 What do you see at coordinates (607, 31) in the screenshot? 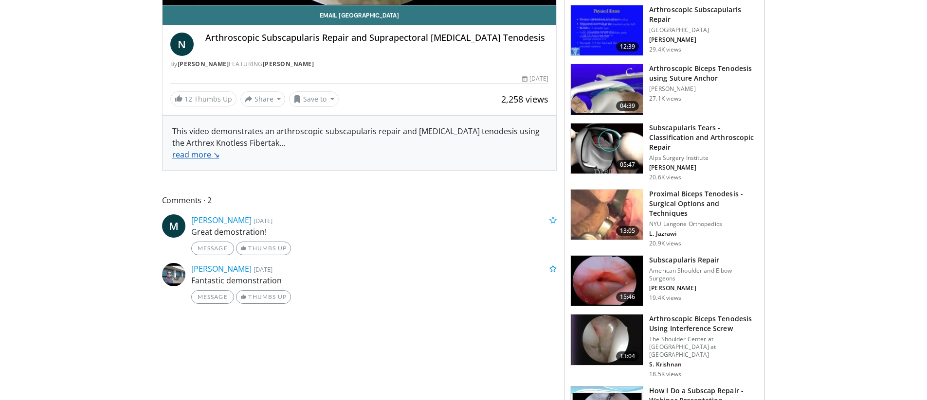
I see `img: 38496_0000_3.png.150x105_q85_crop-smart_upscale.jpg` at bounding box center [607, 31].